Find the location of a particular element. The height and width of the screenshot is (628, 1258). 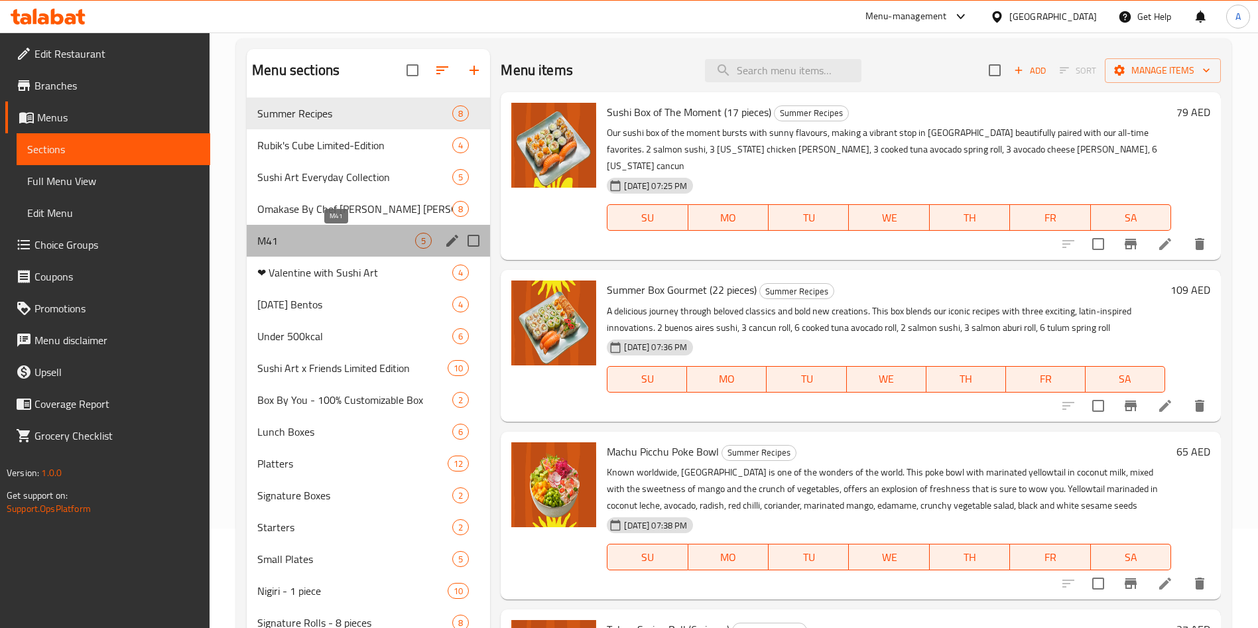

button: Add is located at coordinates (1030, 70).